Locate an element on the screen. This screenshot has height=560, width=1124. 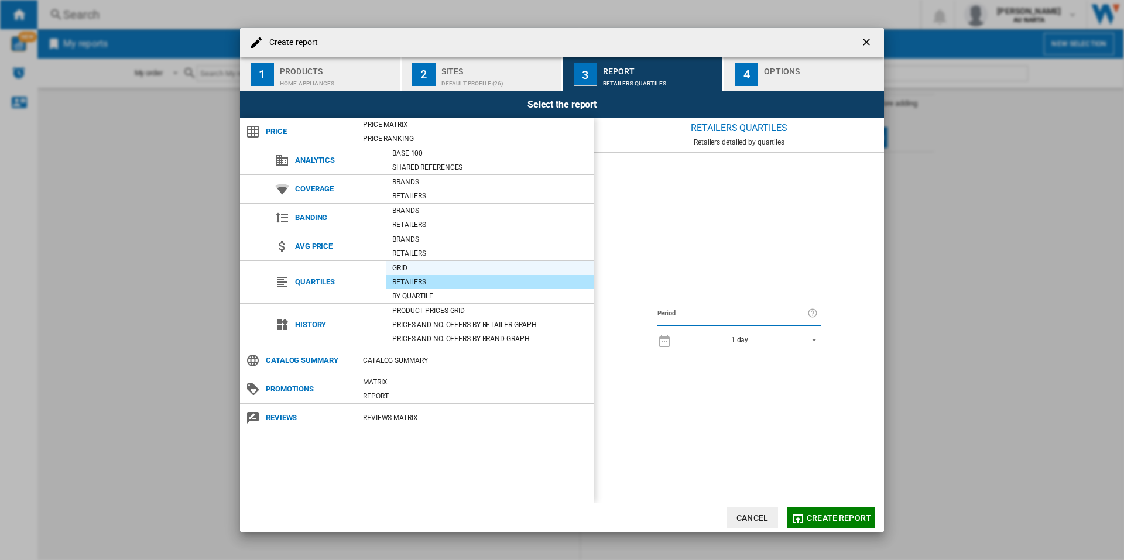
span: Quartiles is located at coordinates (338, 282).